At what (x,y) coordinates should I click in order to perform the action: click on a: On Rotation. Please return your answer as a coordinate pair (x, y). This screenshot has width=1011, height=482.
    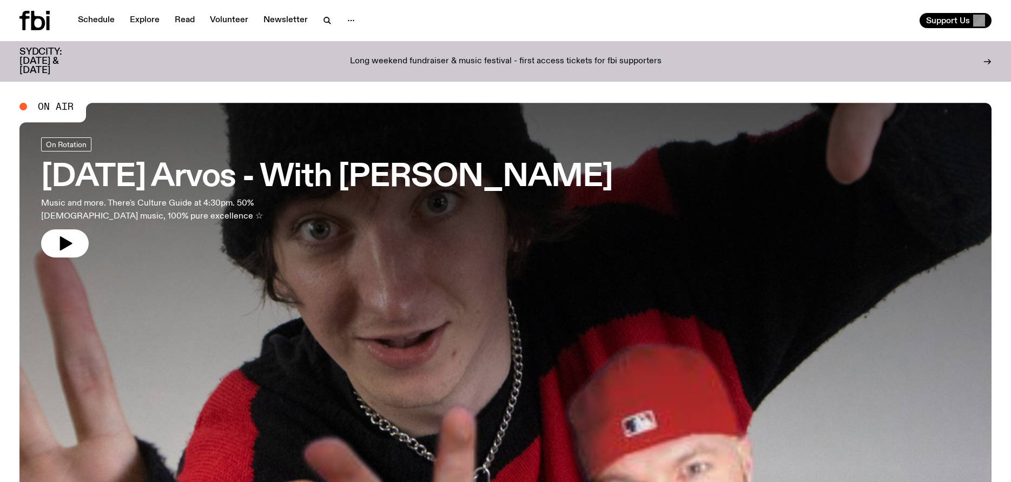
    Looking at the image, I should click on (66, 144).